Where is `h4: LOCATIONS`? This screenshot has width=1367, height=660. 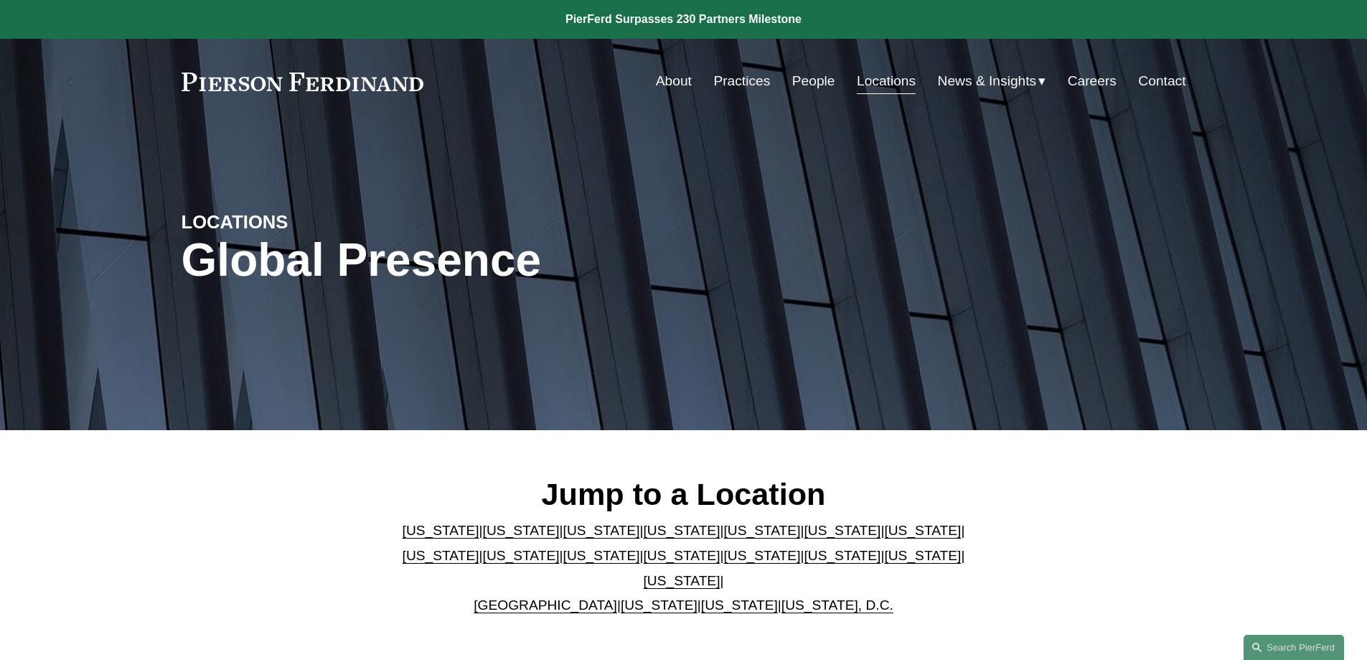 h4: LOCATIONS is located at coordinates (307, 222).